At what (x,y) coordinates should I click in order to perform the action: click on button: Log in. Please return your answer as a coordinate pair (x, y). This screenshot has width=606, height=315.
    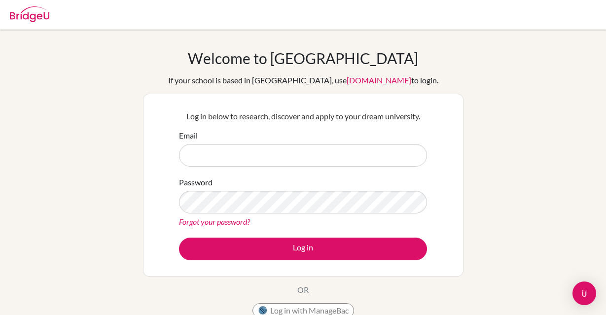
    Looking at the image, I should click on (303, 249).